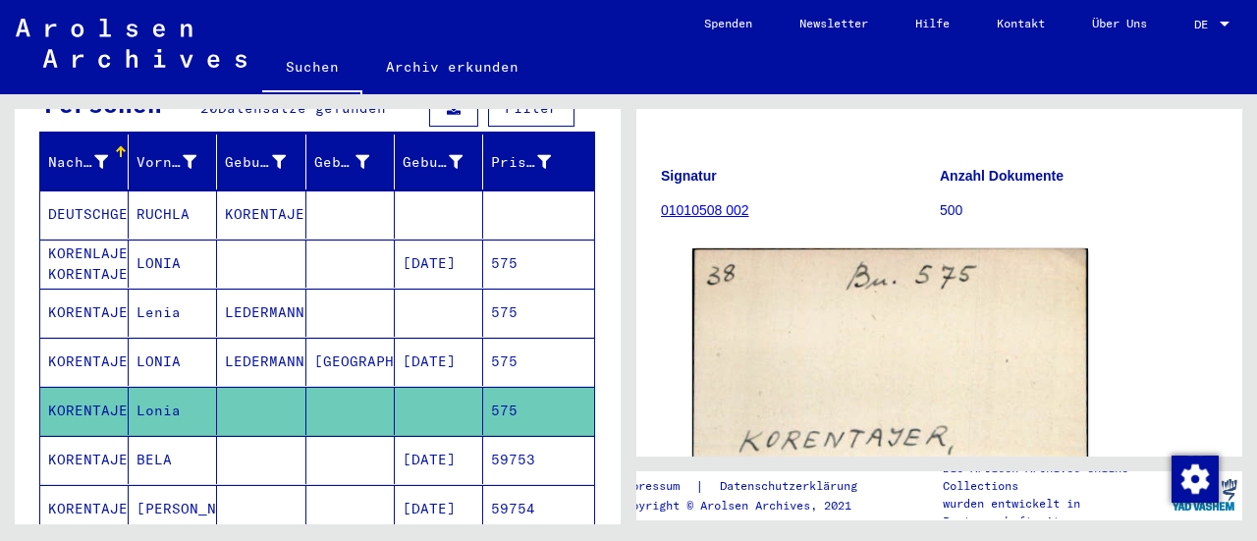 This screenshot has height=541, width=1257. What do you see at coordinates (173, 460) in the screenshot?
I see `mat-cell: BELA` at bounding box center [173, 460].